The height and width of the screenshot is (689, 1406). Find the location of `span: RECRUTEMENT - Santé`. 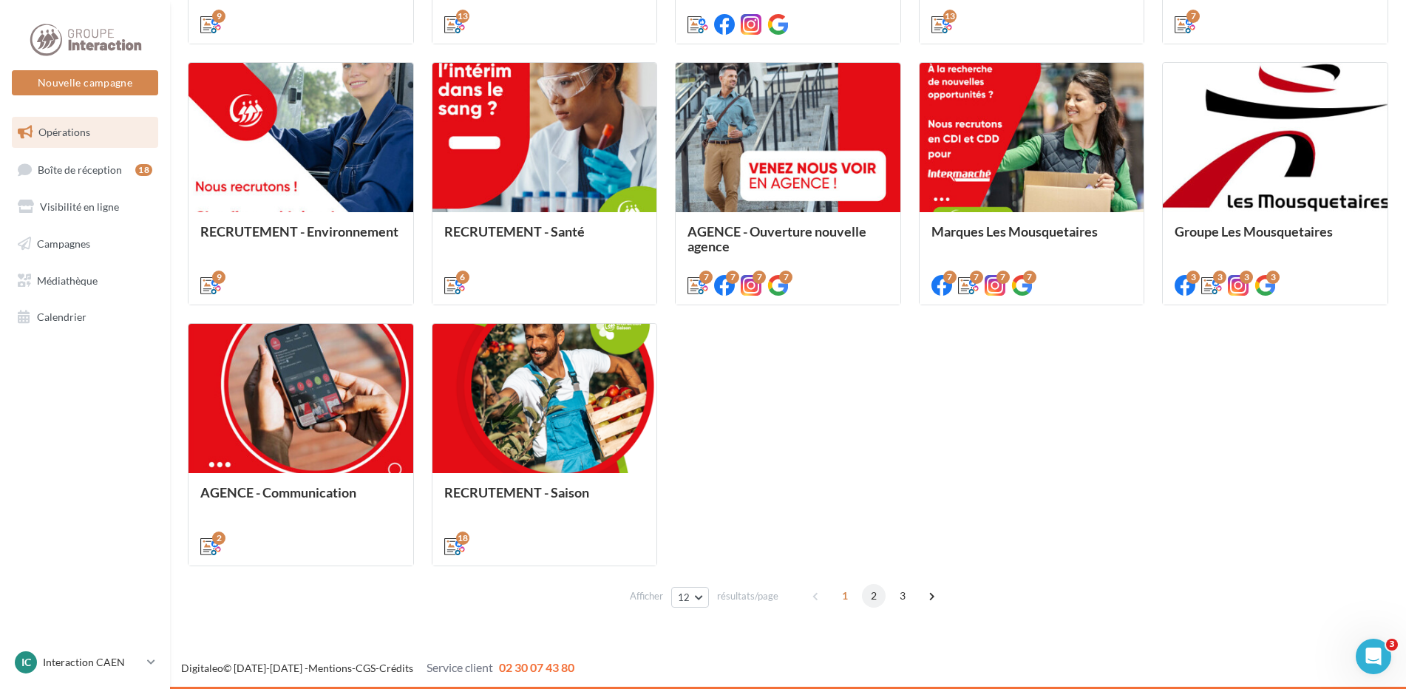

span: RECRUTEMENT - Santé is located at coordinates (514, 231).